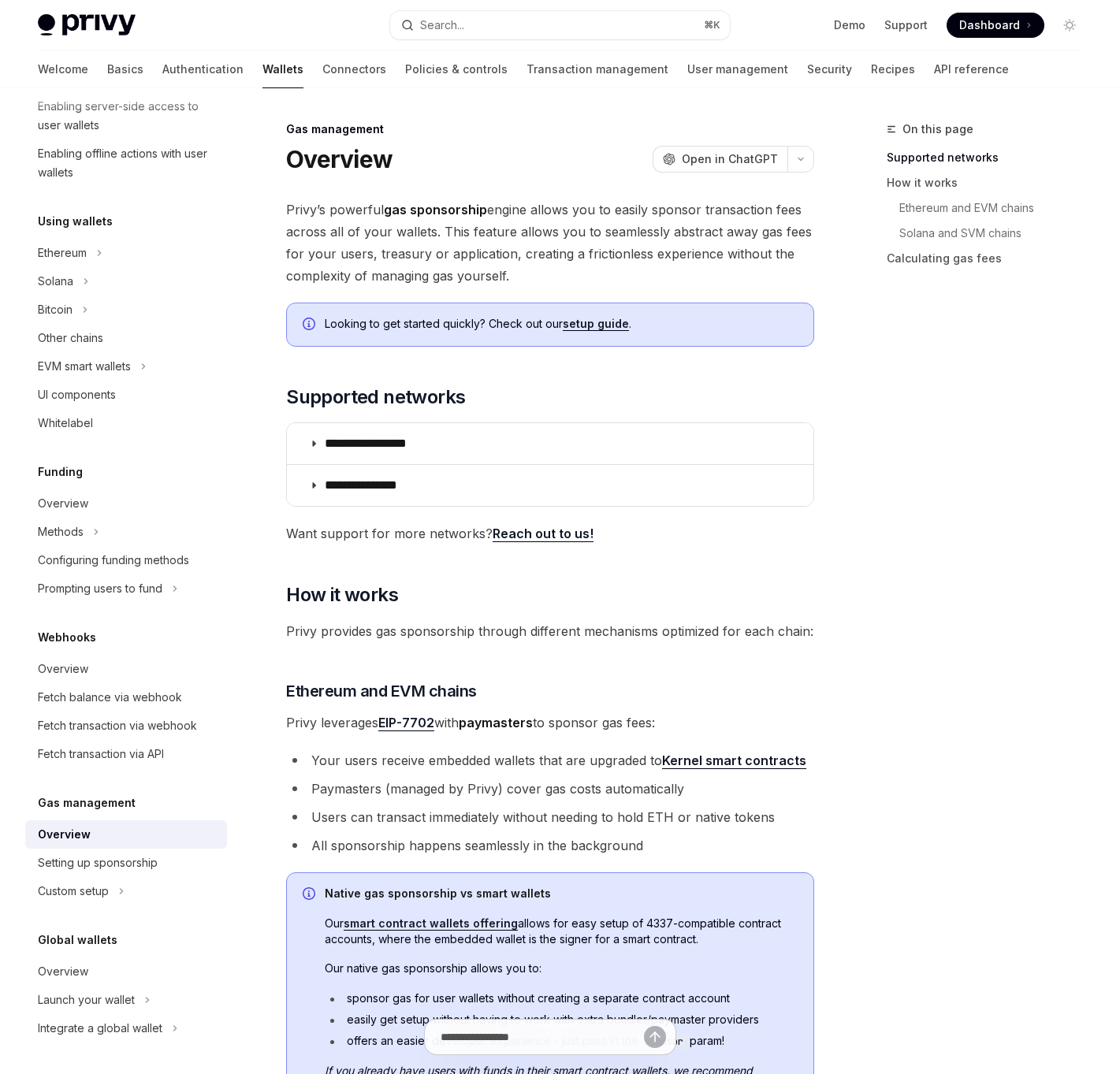  What do you see at coordinates (202, 69) in the screenshot?
I see `a: Authentication` at bounding box center [202, 69].